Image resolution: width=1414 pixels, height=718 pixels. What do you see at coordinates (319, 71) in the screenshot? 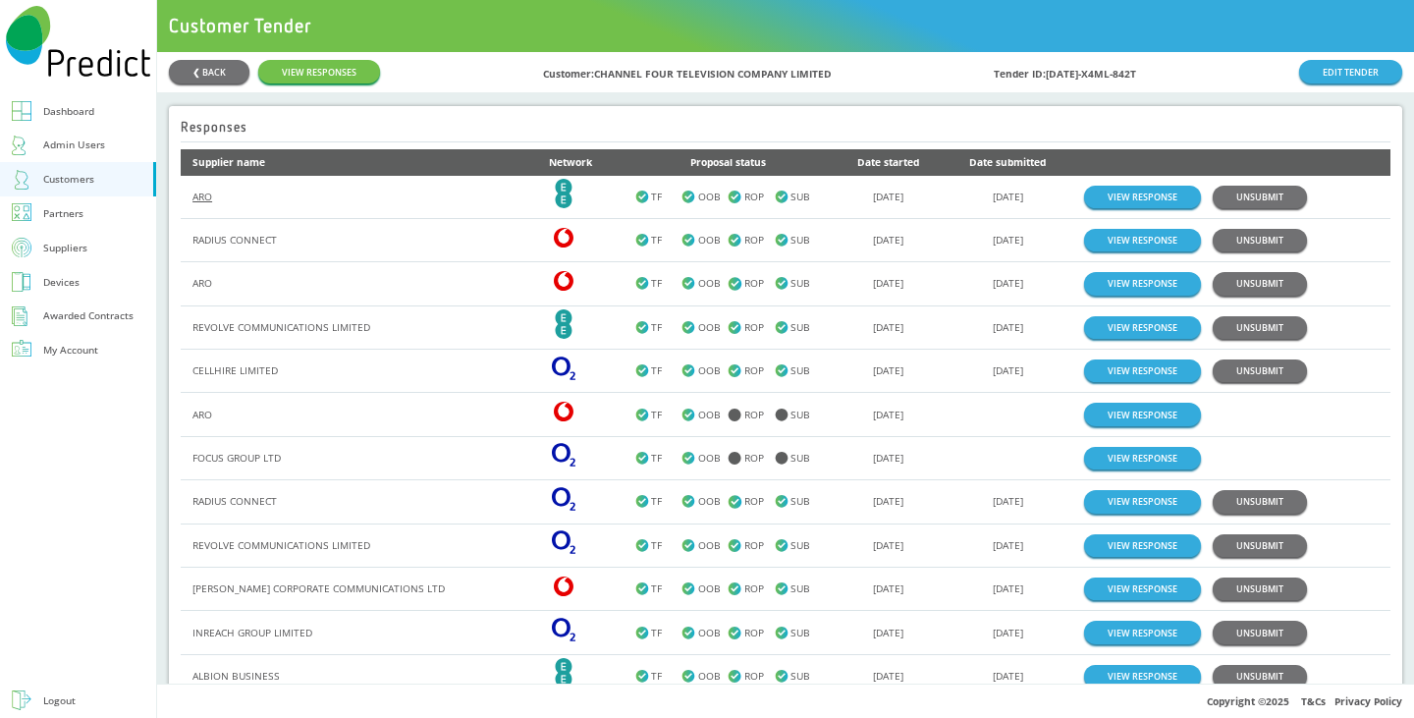
I see `a: VIEW RESPONSES` at bounding box center [319, 71].